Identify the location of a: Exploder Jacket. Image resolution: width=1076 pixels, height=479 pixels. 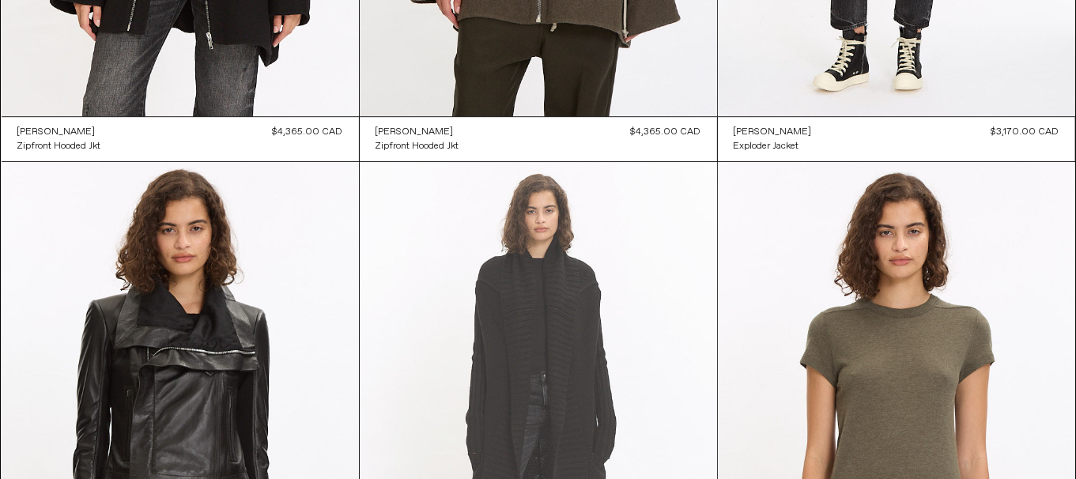
(773, 146).